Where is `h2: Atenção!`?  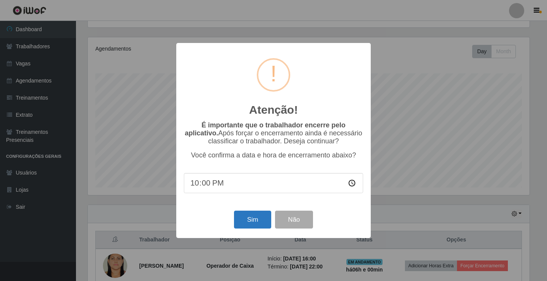 h2: Atenção! is located at coordinates (274, 110).